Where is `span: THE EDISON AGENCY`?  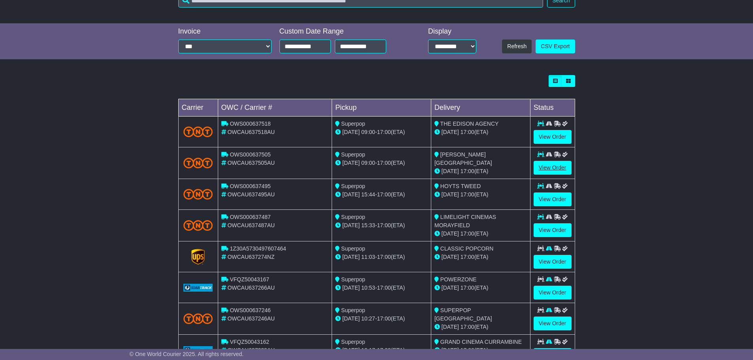
span: THE EDISON AGENCY is located at coordinates (469, 124).